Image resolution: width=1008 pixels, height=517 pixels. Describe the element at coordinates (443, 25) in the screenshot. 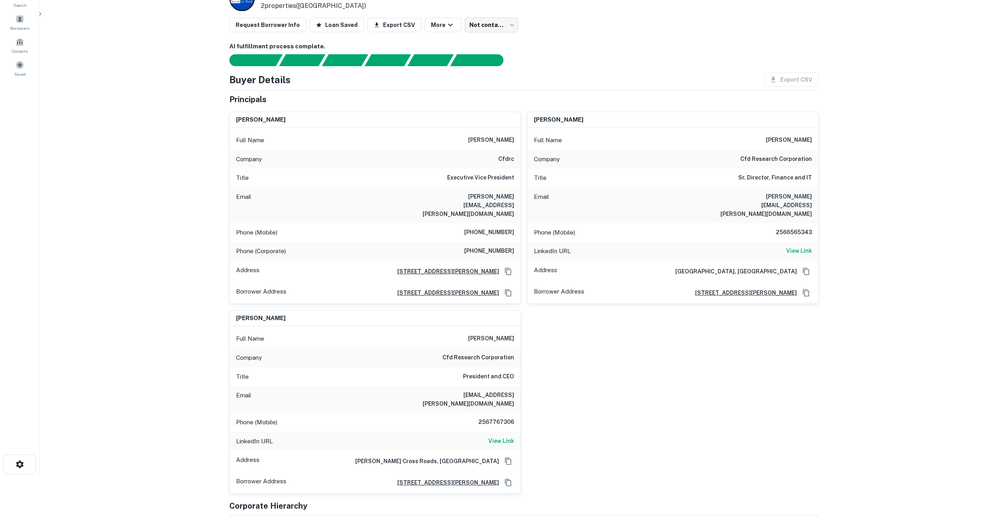

I see `button: More` at that location.